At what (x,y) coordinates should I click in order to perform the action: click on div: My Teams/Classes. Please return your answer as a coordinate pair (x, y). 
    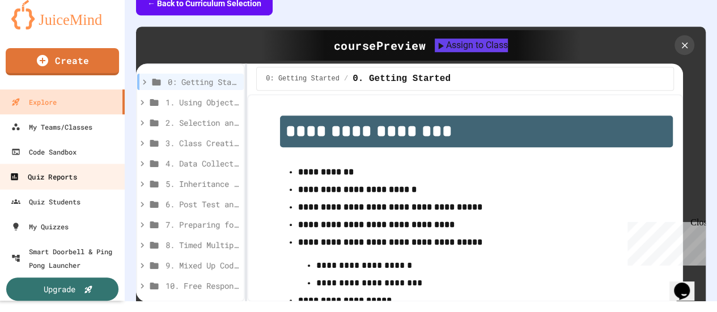
    Looking at the image, I should click on (52, 127).